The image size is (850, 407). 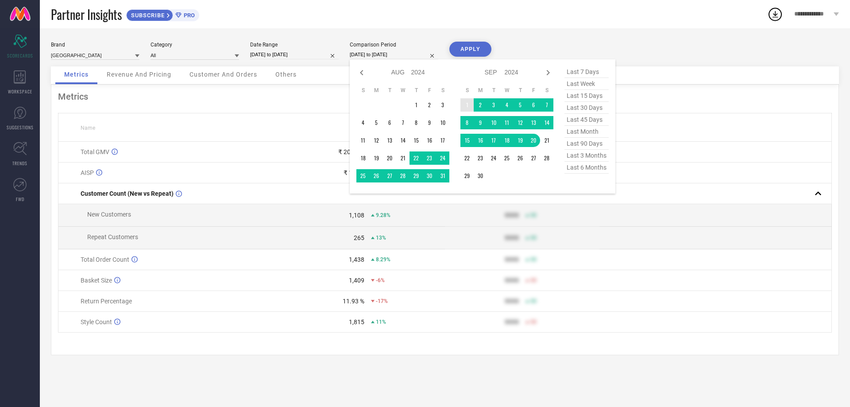 I want to click on td: Mon Sep 30 2024, so click(x=480, y=176).